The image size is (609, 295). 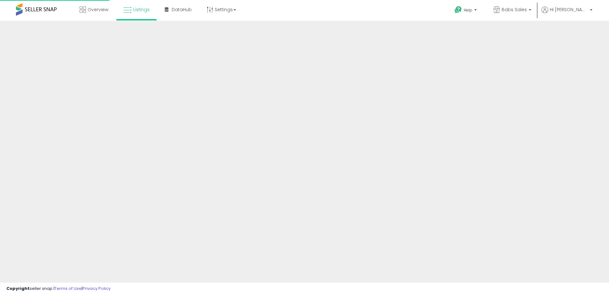 What do you see at coordinates (18, 288) in the screenshot?
I see `strong: Copyright` at bounding box center [18, 288].